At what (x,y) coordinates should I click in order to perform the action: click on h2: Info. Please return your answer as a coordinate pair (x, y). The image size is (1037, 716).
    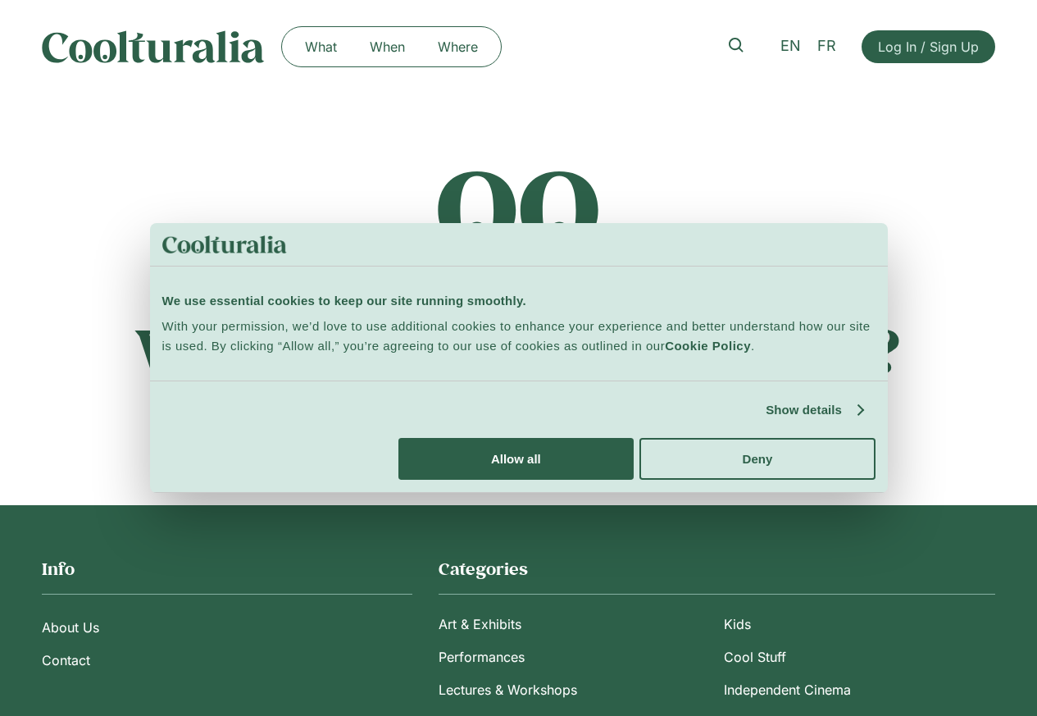
    Looking at the image, I should click on (227, 569).